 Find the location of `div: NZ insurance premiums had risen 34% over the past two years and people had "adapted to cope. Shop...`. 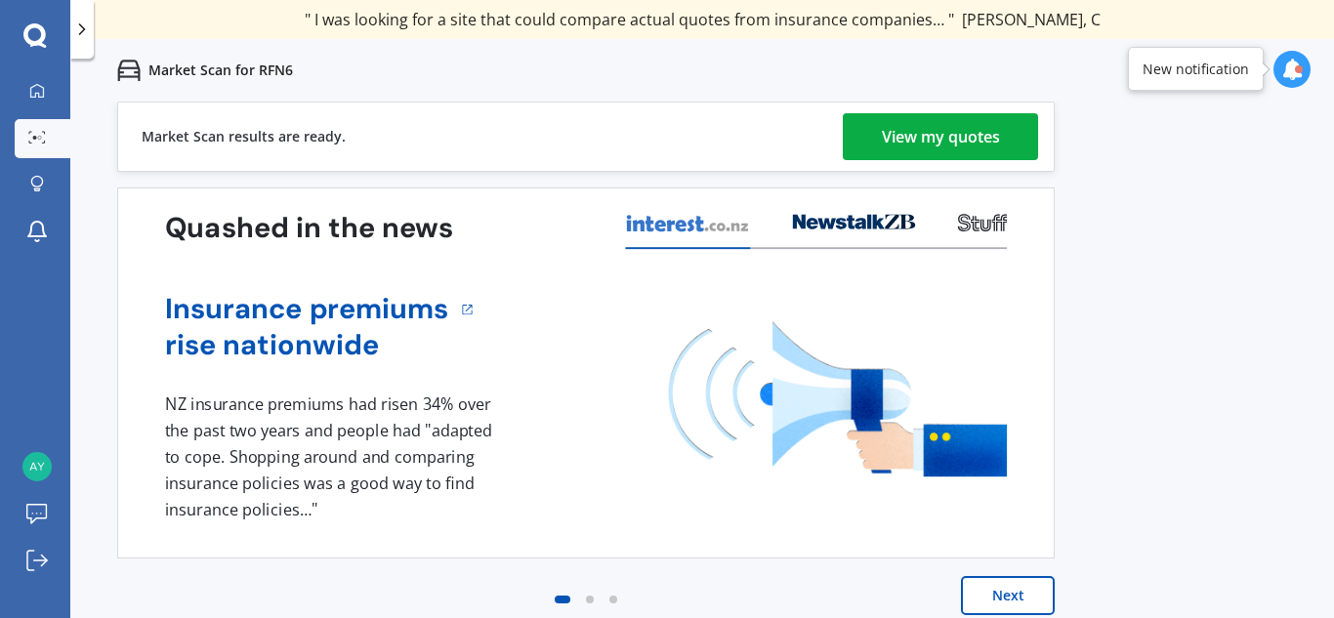

div: NZ insurance premiums had risen 34% over the past two years and people had "adapted to cope. Shop... is located at coordinates (332, 457).